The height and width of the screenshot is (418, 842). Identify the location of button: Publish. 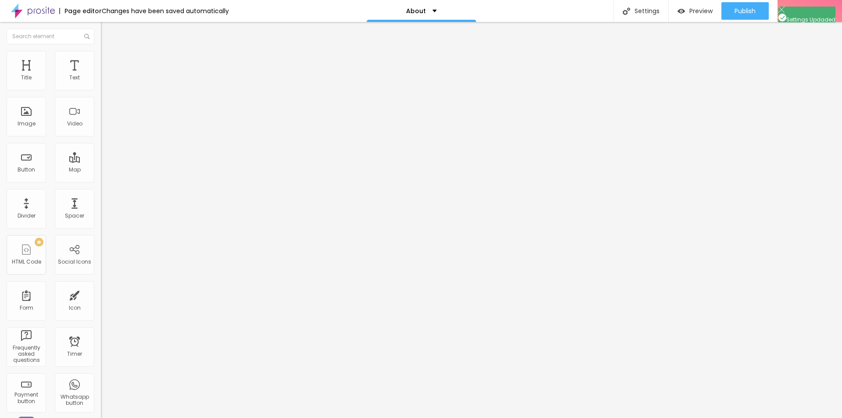
(745, 11).